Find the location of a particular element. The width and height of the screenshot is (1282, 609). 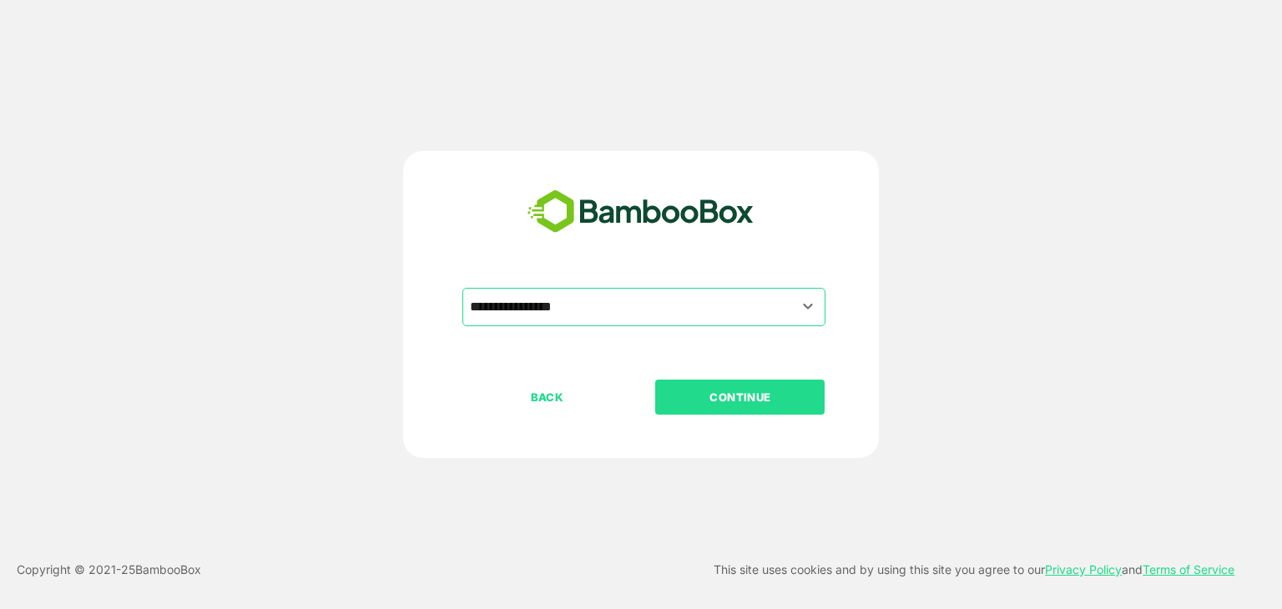

button: BACK is located at coordinates (547, 397).